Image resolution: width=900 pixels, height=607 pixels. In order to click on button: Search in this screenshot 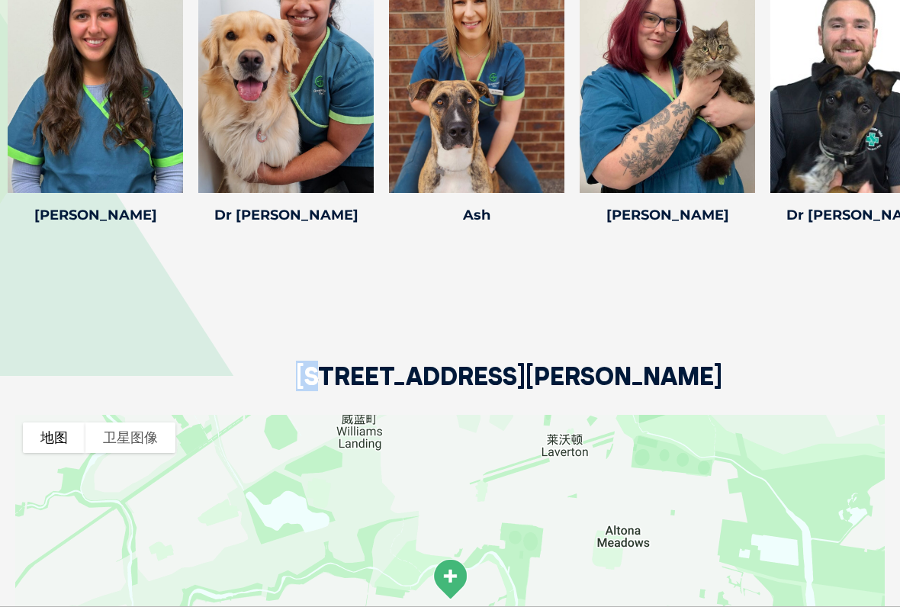, I will do `click(878, 77)`.